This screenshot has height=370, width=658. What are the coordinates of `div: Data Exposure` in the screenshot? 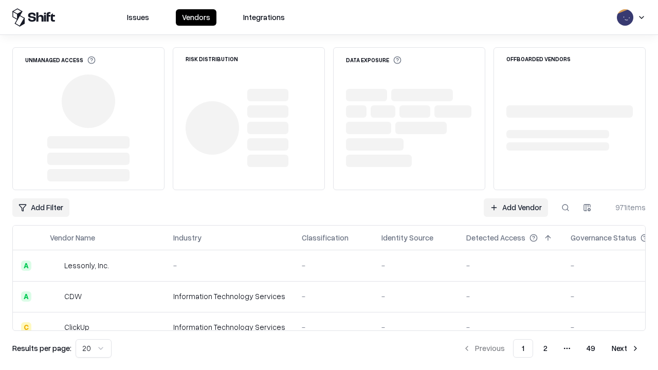 It's located at (374, 60).